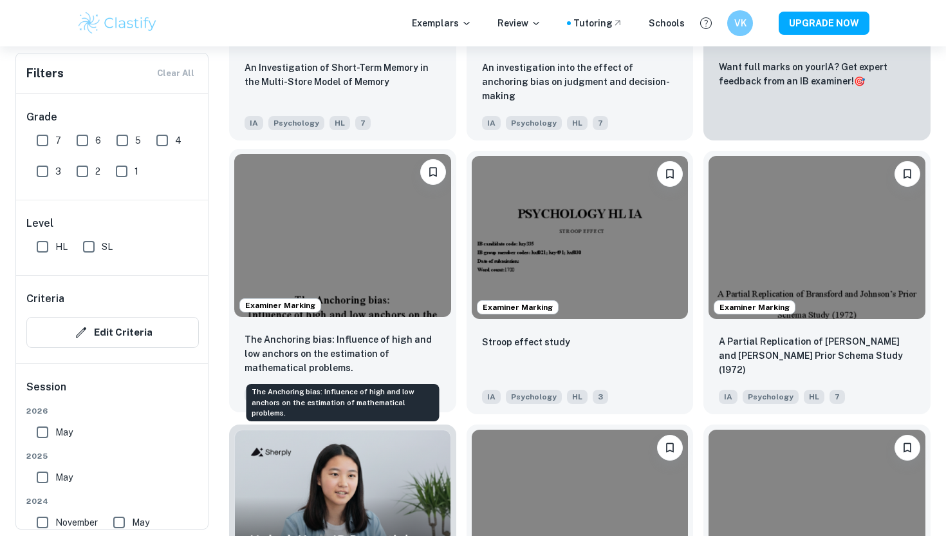  What do you see at coordinates (45, 73) in the screenshot?
I see `h6: Filters` at bounding box center [45, 73].